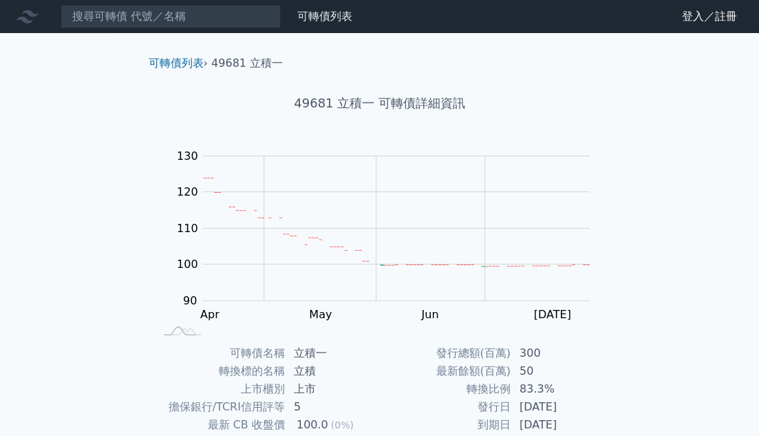 The image size is (759, 436). What do you see at coordinates (380, 103) in the screenshot?
I see `h1: 49681 立積一 可轉債詳細資訊` at bounding box center [380, 103].